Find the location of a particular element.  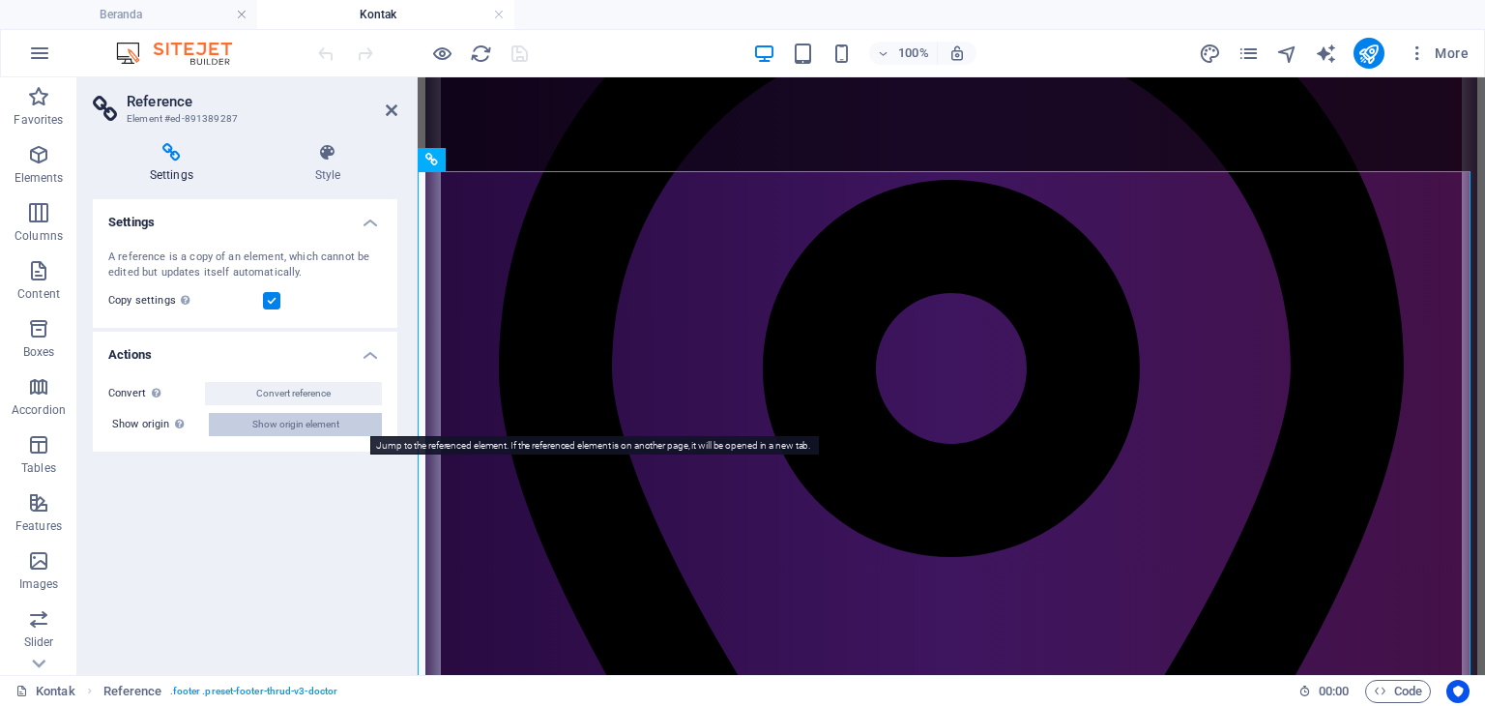

i: Navigator is located at coordinates (1287, 53).